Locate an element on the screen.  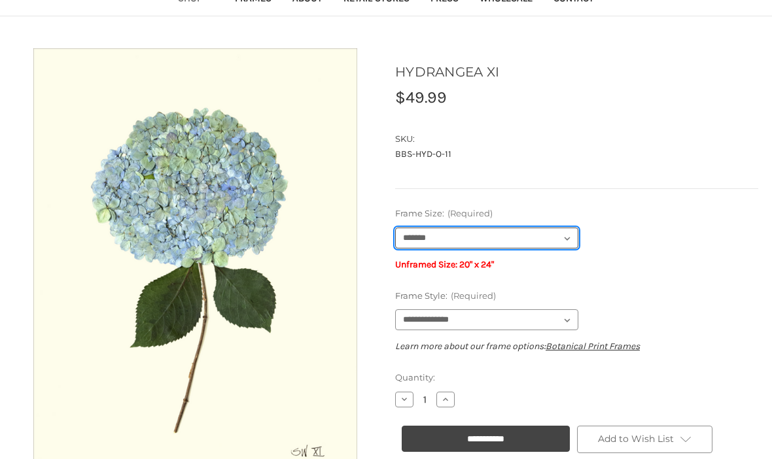
p: Unframed Size: 20" x 24" is located at coordinates (576, 264).